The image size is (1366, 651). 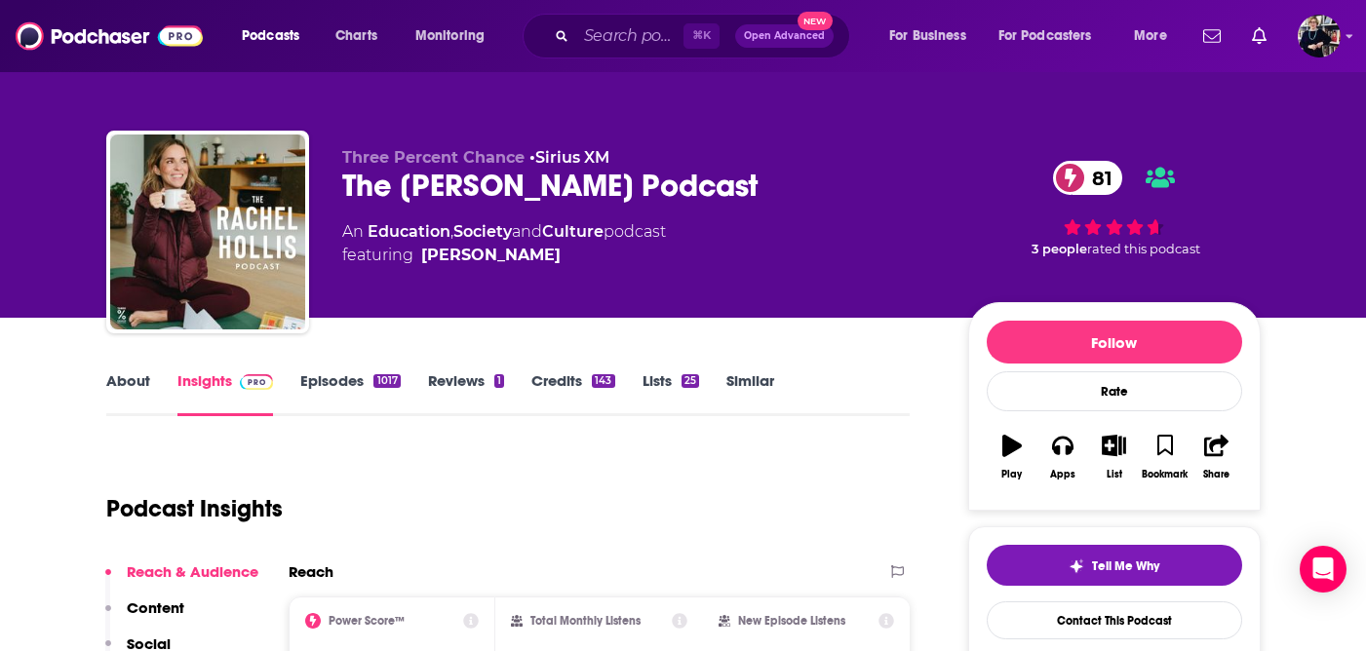 What do you see at coordinates (1011, 475) in the screenshot?
I see `div: Play` at bounding box center [1011, 475].